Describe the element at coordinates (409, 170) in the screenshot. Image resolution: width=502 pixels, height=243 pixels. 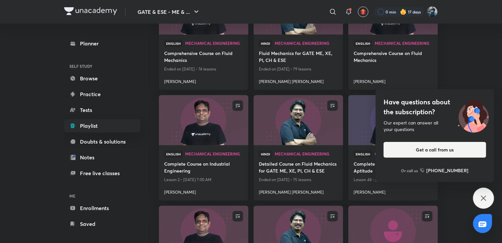
I see `p: Or call us` at that location.